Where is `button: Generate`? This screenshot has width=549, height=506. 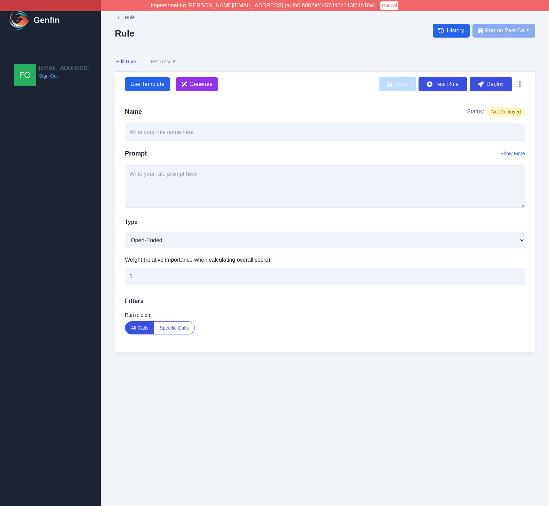
button: Generate is located at coordinates (197, 84).